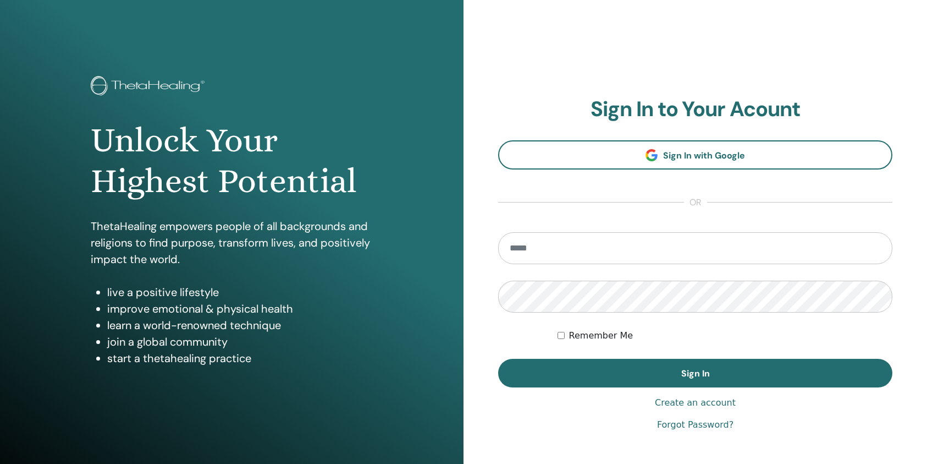 This screenshot has width=927, height=464. What do you see at coordinates (240, 308) in the screenshot?
I see `li: improve emotional & physical health` at bounding box center [240, 308].